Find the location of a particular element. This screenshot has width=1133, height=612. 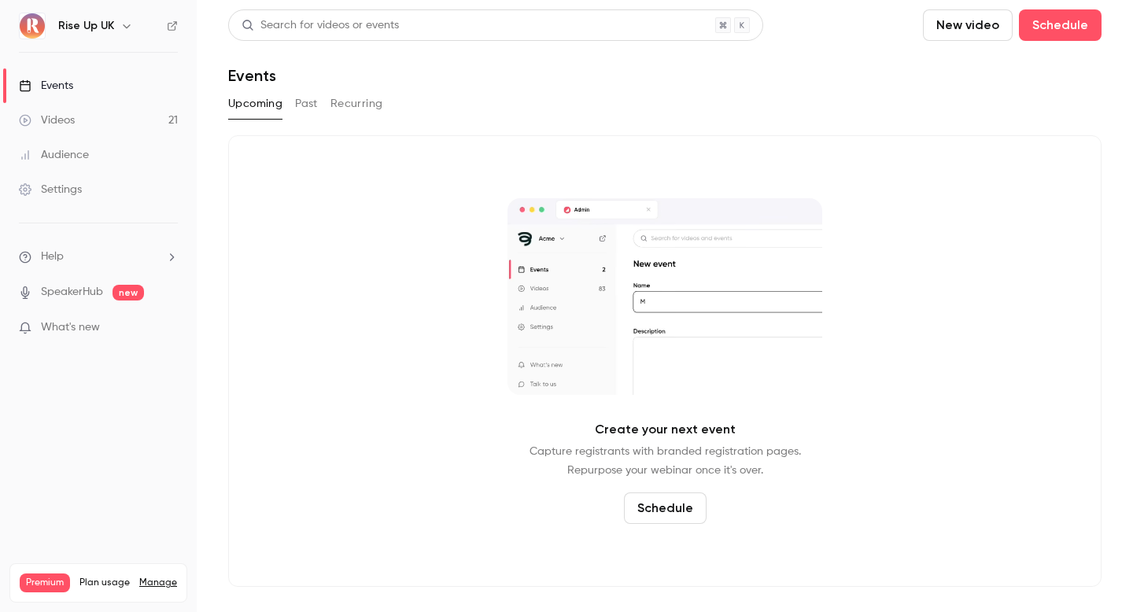

span: new is located at coordinates (128, 293).